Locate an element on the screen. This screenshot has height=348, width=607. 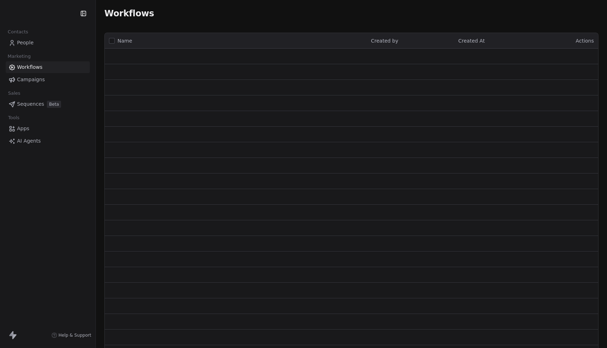
span: People is located at coordinates (25, 43).